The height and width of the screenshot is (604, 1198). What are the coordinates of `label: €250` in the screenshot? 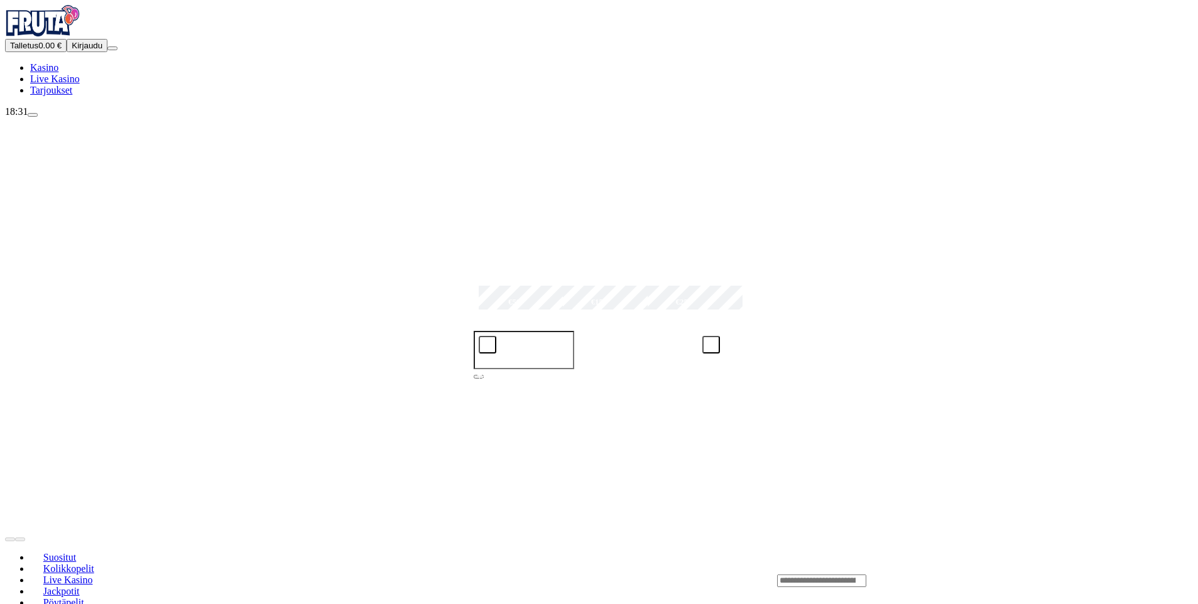 It's located at (684, 302).